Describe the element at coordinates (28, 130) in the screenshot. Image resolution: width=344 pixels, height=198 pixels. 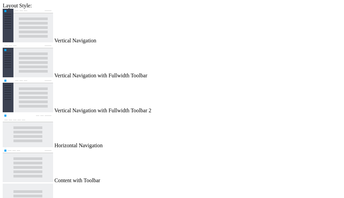
I see `img: horizontal-nav.jpg` at that location.